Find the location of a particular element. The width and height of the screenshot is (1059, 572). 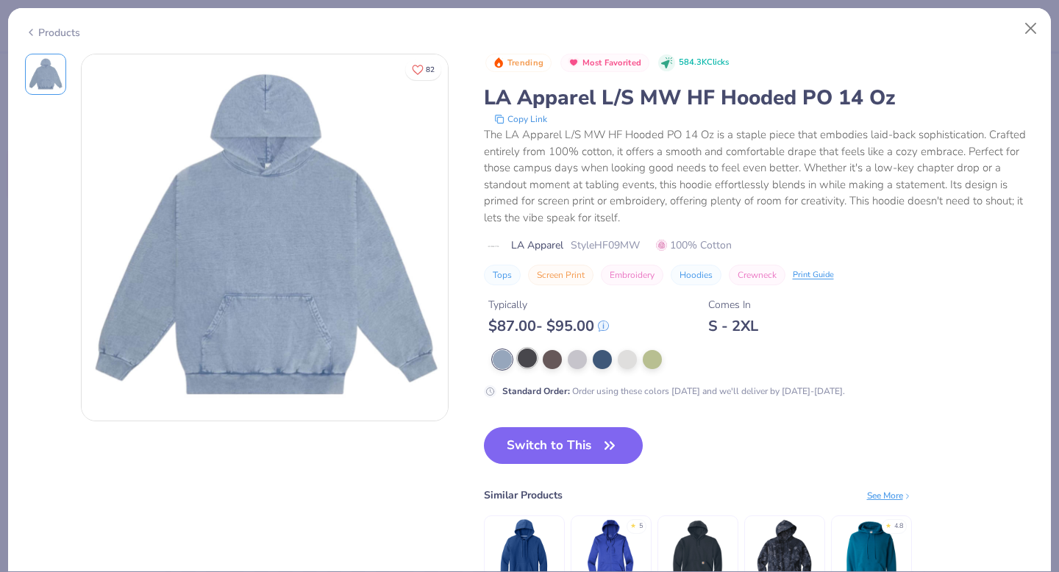

span: Most Favorited is located at coordinates (612, 63).